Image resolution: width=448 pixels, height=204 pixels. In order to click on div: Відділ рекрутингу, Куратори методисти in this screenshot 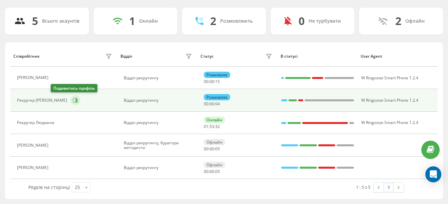, I will do `click(158, 145)`.